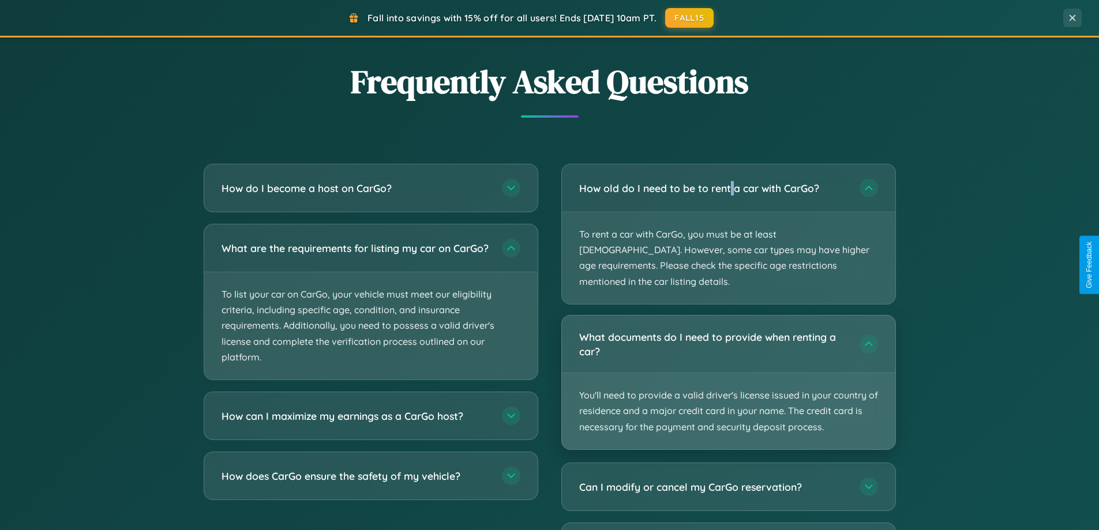 Image resolution: width=1099 pixels, height=530 pixels. I want to click on h3: Can I modify or cancel my CarGo reservation?, so click(713, 486).